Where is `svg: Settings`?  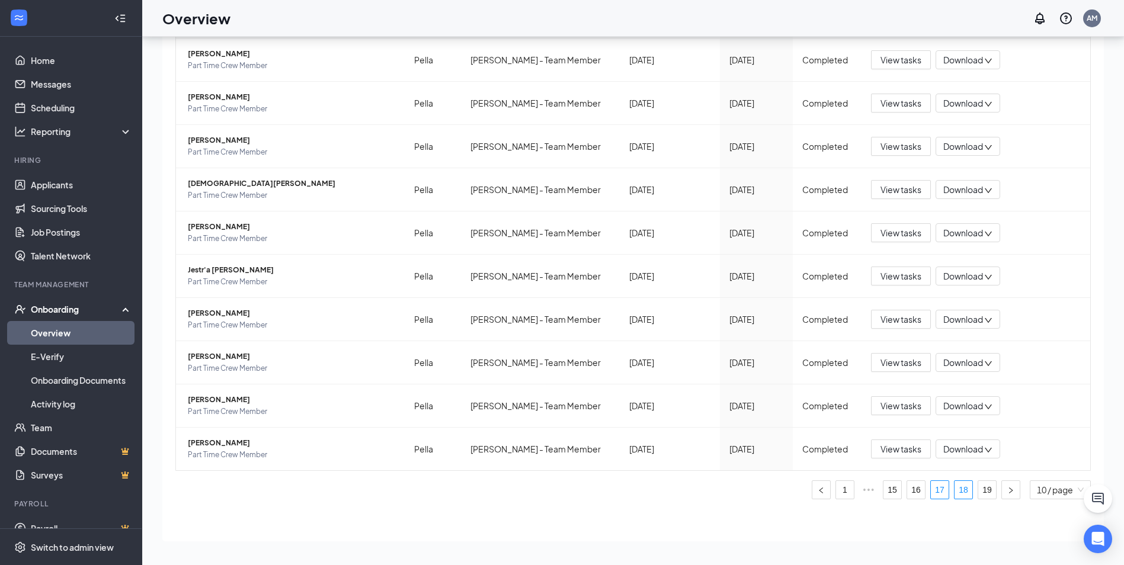
svg: Settings is located at coordinates (20, 548).